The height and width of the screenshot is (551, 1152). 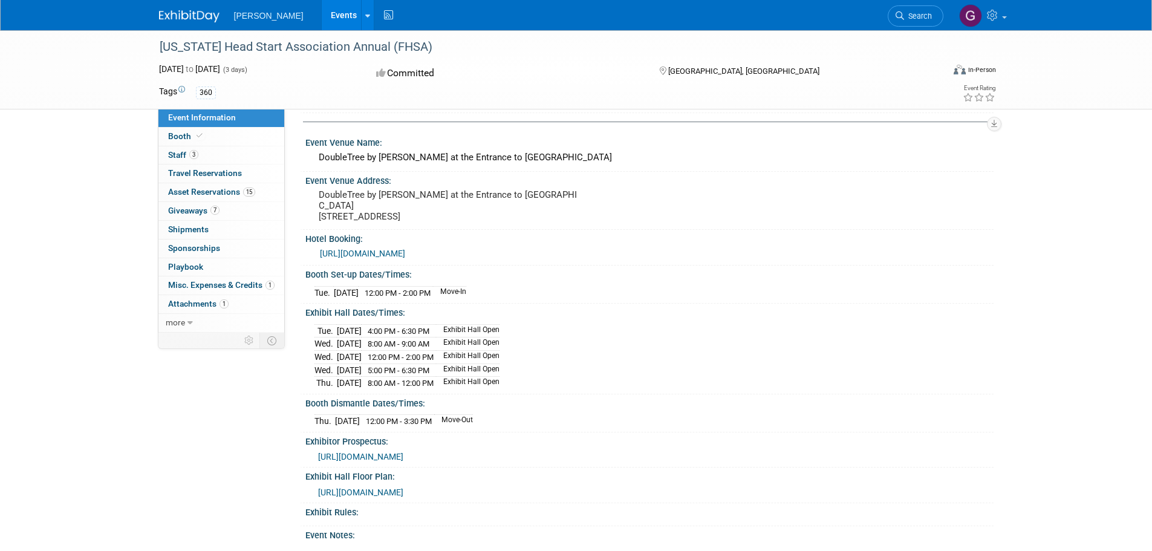 I want to click on a: more, so click(x=221, y=323).